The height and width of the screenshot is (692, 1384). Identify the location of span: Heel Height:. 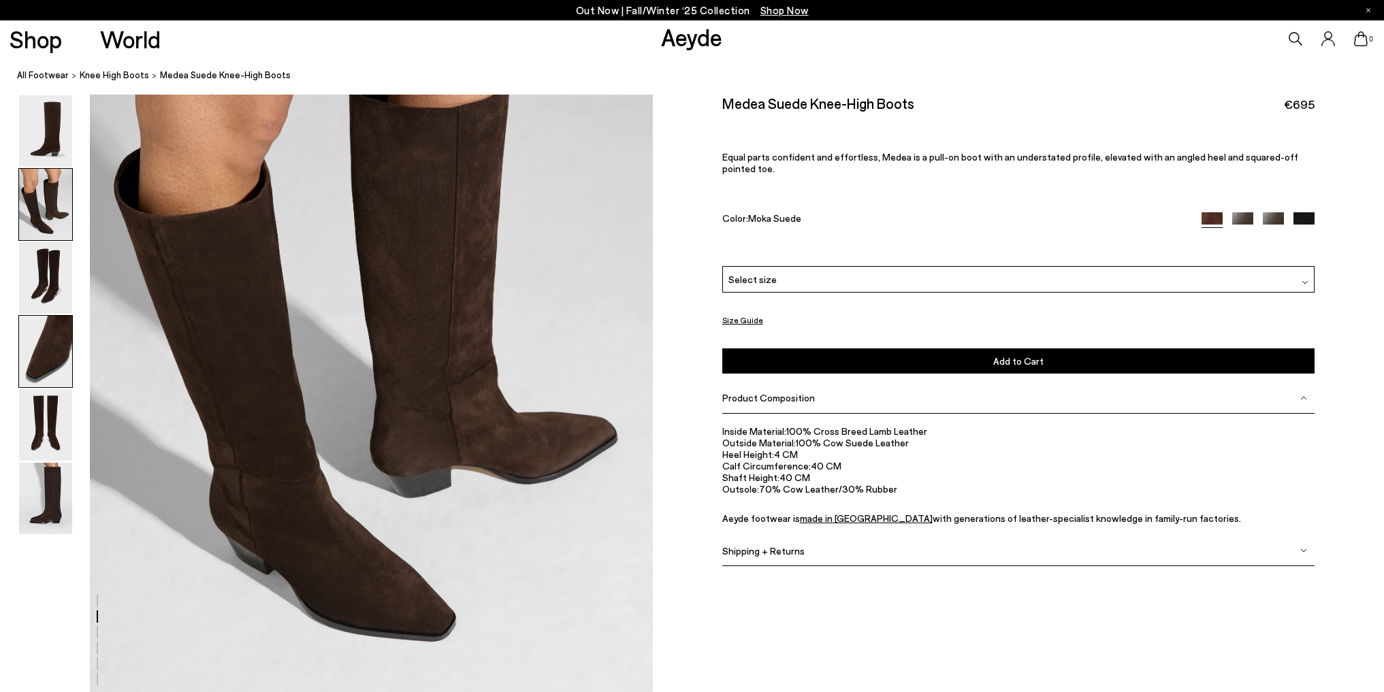
(748, 454).